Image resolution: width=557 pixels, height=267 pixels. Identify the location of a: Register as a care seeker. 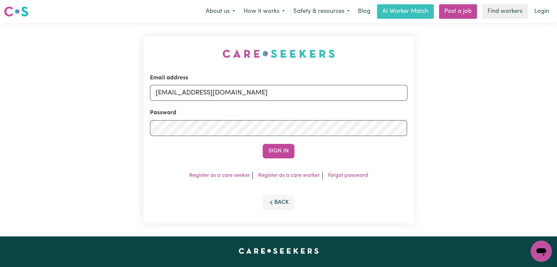
(219, 176).